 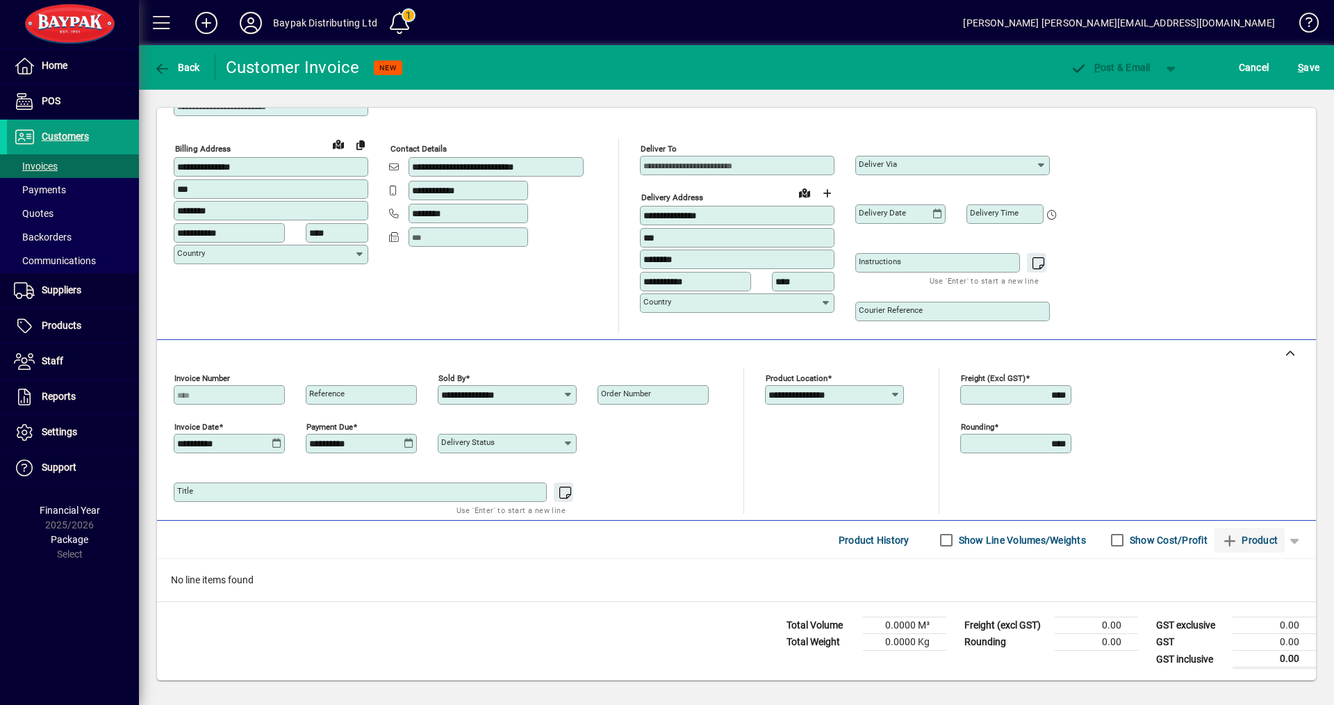 What do you see at coordinates (206, 23) in the screenshot?
I see `button: Add` at bounding box center [206, 23].